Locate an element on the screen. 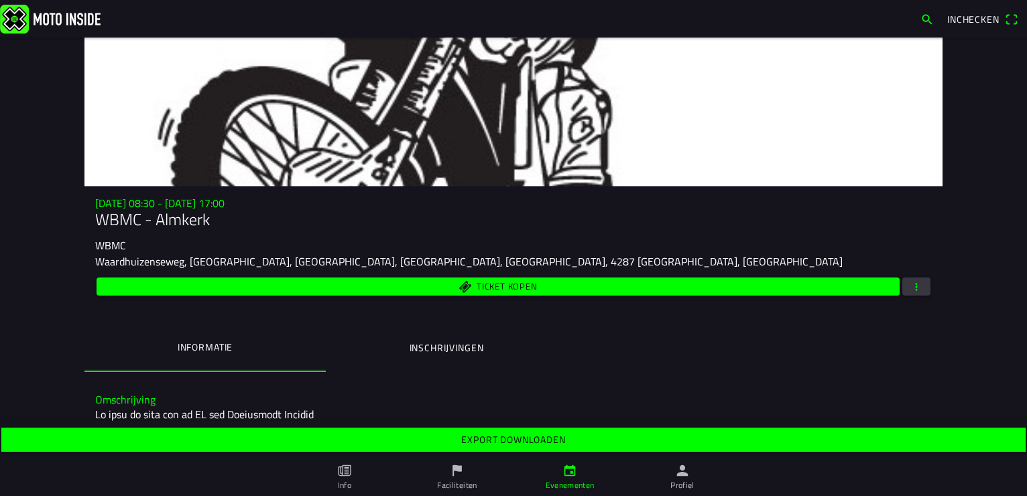 The image size is (1027, 496). span: Ticket kopen is located at coordinates (507, 286).